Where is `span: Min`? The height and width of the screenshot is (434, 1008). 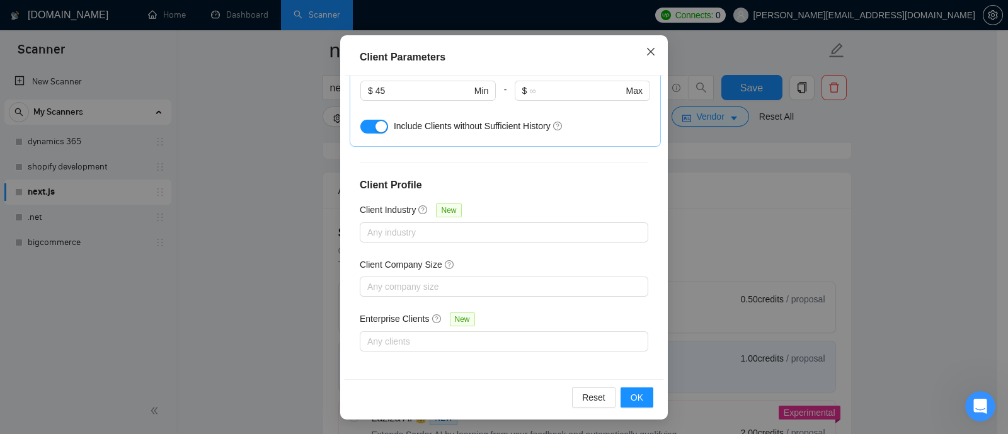
span: Min is located at coordinates (481, 91).